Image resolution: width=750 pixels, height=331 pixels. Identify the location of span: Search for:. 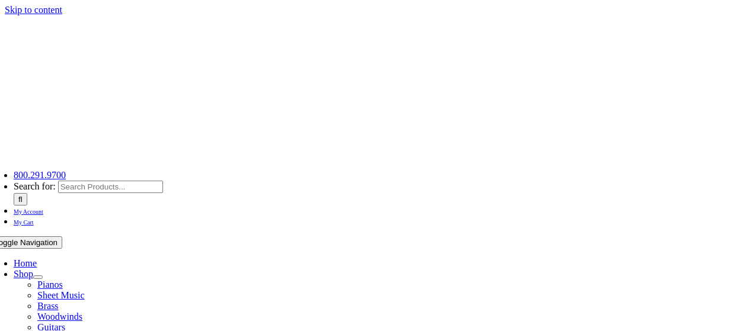
(34, 186).